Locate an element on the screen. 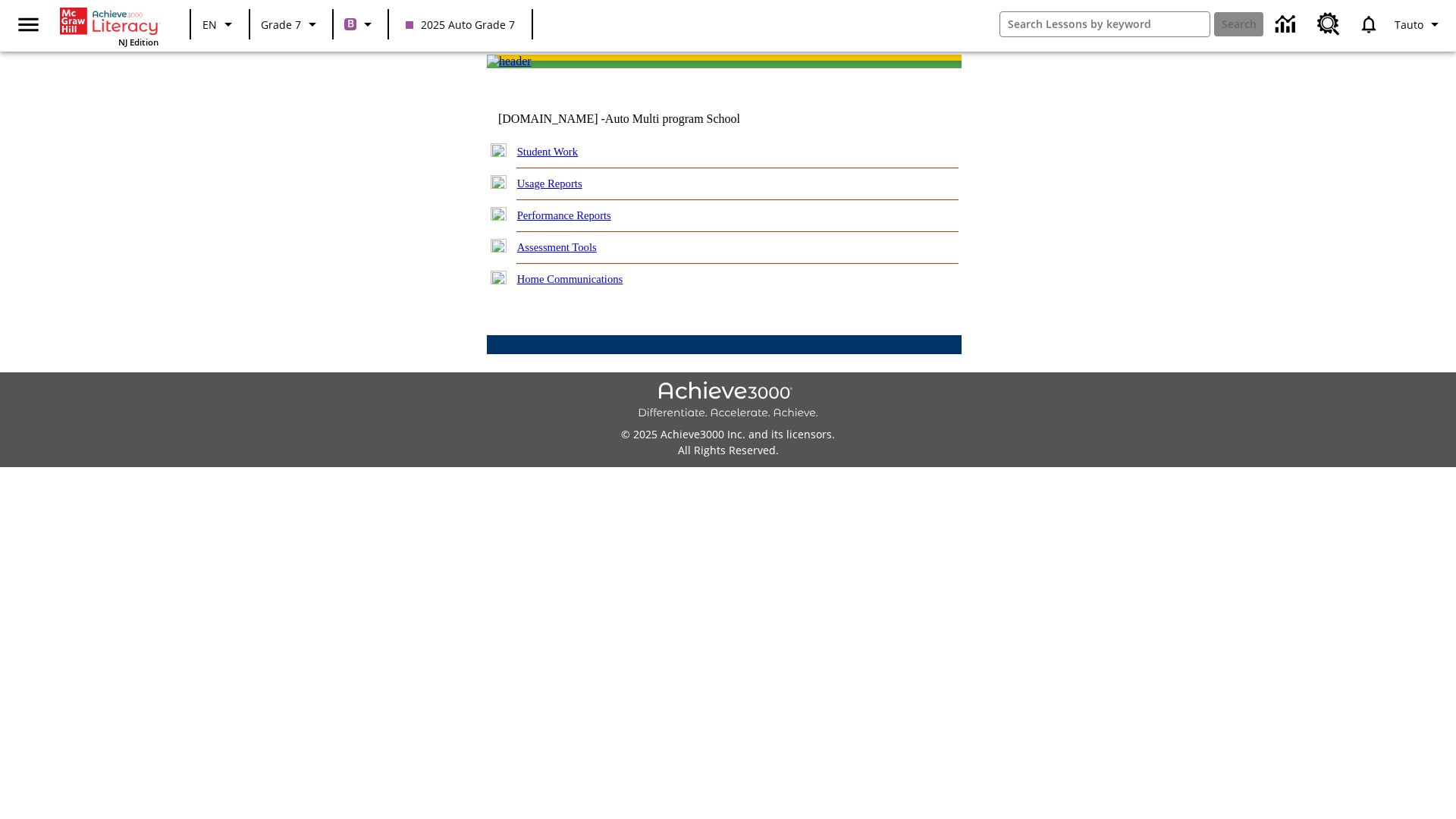 The image size is (1456, 819). a: Data Center is located at coordinates (1287, 24).